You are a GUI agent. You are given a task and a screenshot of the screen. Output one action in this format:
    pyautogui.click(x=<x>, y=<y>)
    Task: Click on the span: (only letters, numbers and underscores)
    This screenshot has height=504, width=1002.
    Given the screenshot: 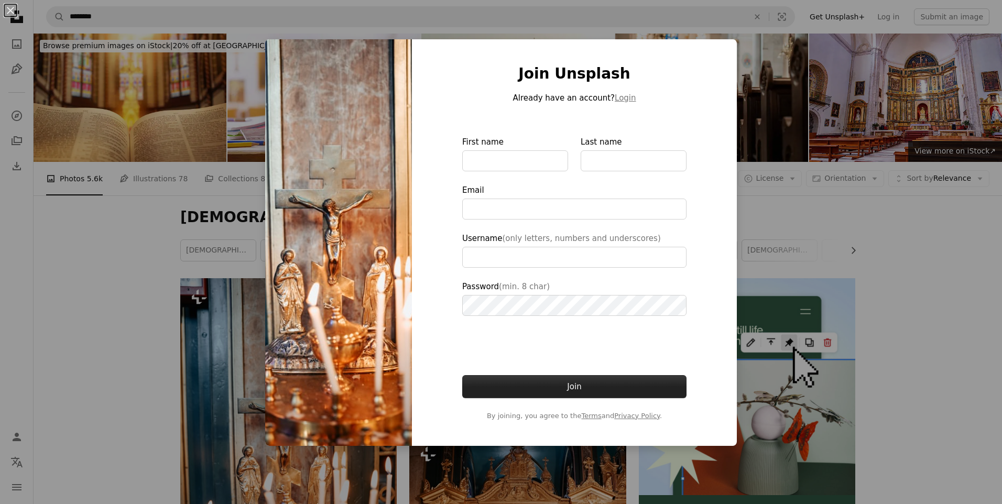 What is the action you would take?
    pyautogui.click(x=581, y=238)
    